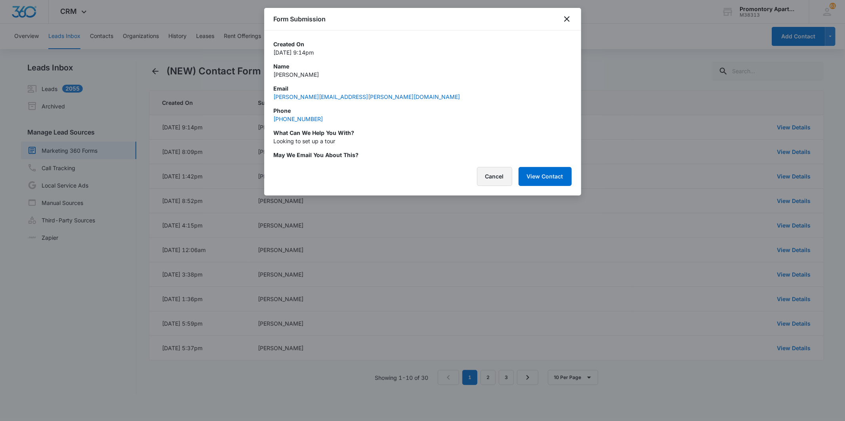  I want to click on p: What can we help you with?, so click(423, 133).